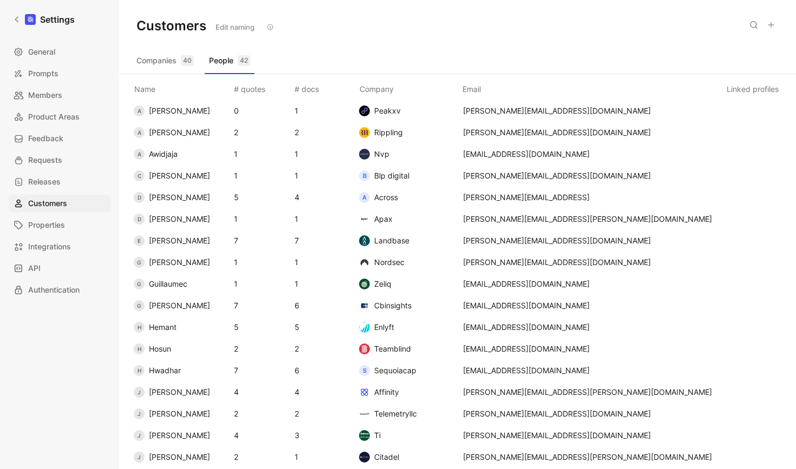 The image size is (796, 469). What do you see at coordinates (60, 139) in the screenshot?
I see `a: Feedback` at bounding box center [60, 139].